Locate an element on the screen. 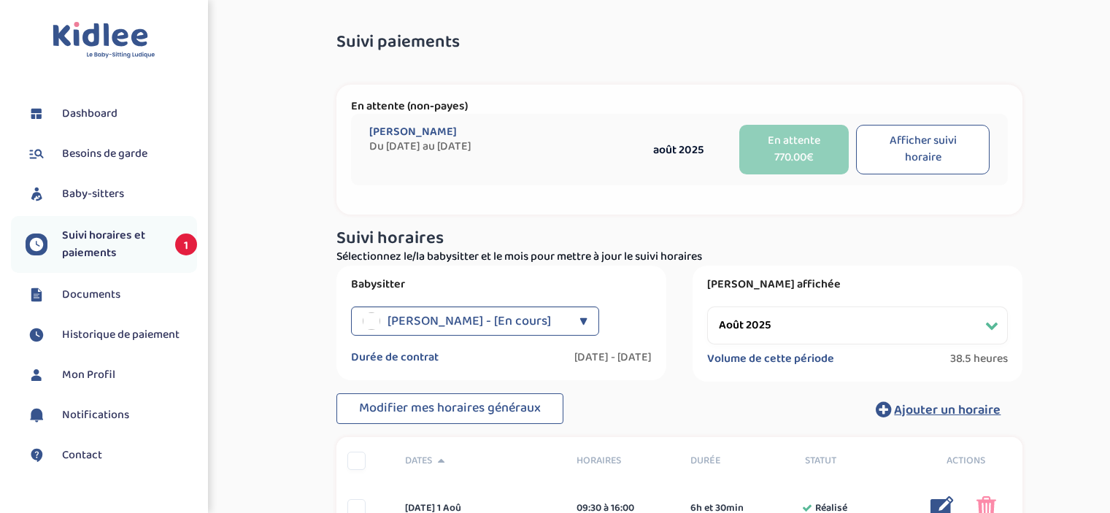 The image size is (1110, 513). span: Suivi horaires et paiements is located at coordinates (111, 245).